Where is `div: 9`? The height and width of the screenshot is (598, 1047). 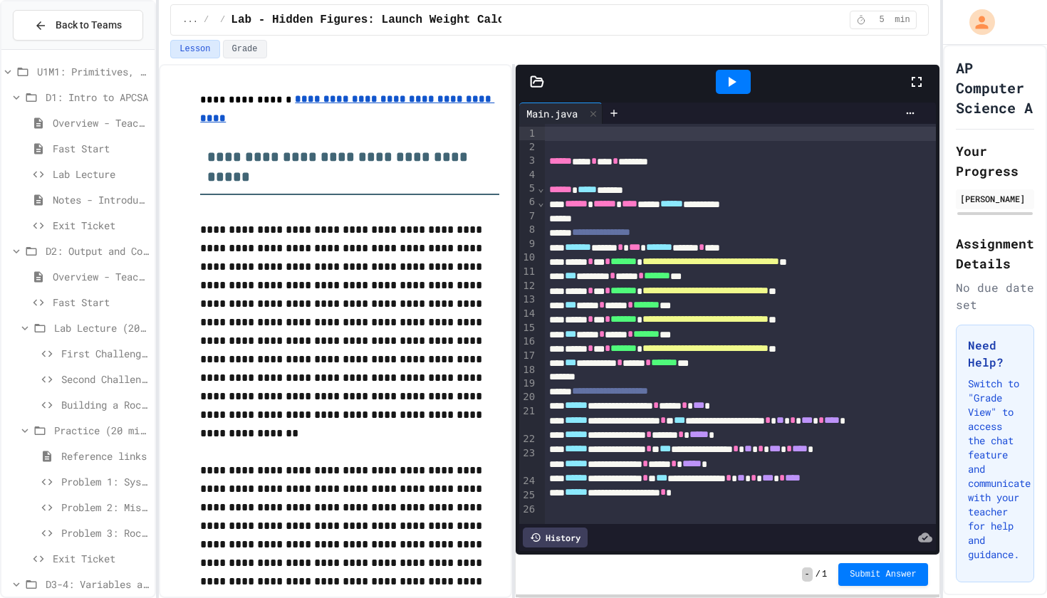 div: 9 is located at coordinates (528, 244).